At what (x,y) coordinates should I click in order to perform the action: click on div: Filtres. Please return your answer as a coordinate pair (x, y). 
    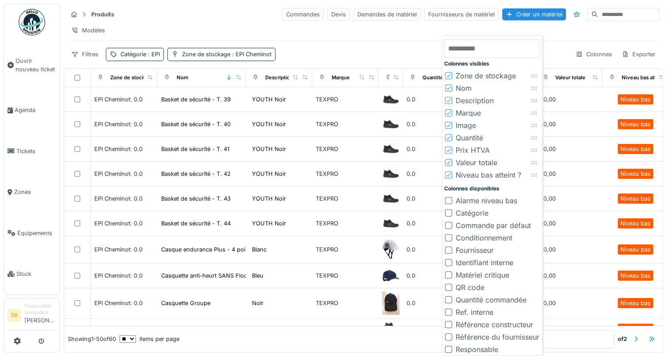
    Looking at the image, I should click on (85, 54).